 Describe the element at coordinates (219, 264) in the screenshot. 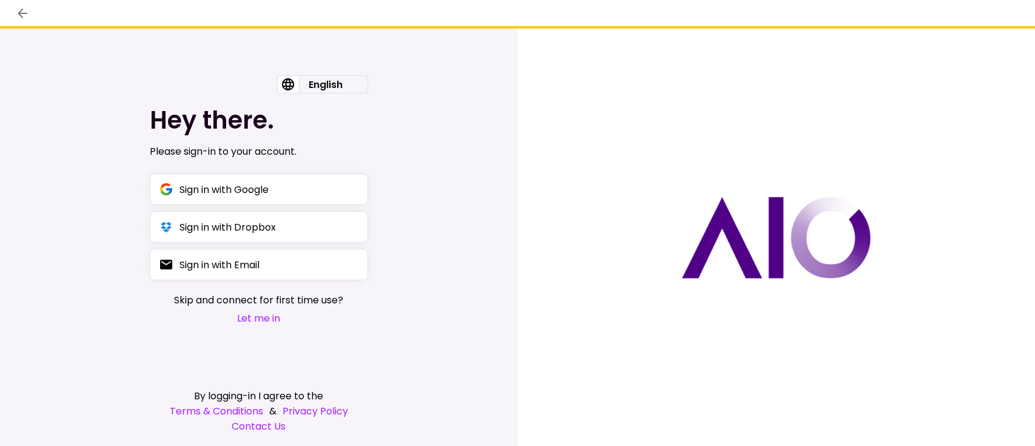

I see `div: Sign in with Email` at that location.